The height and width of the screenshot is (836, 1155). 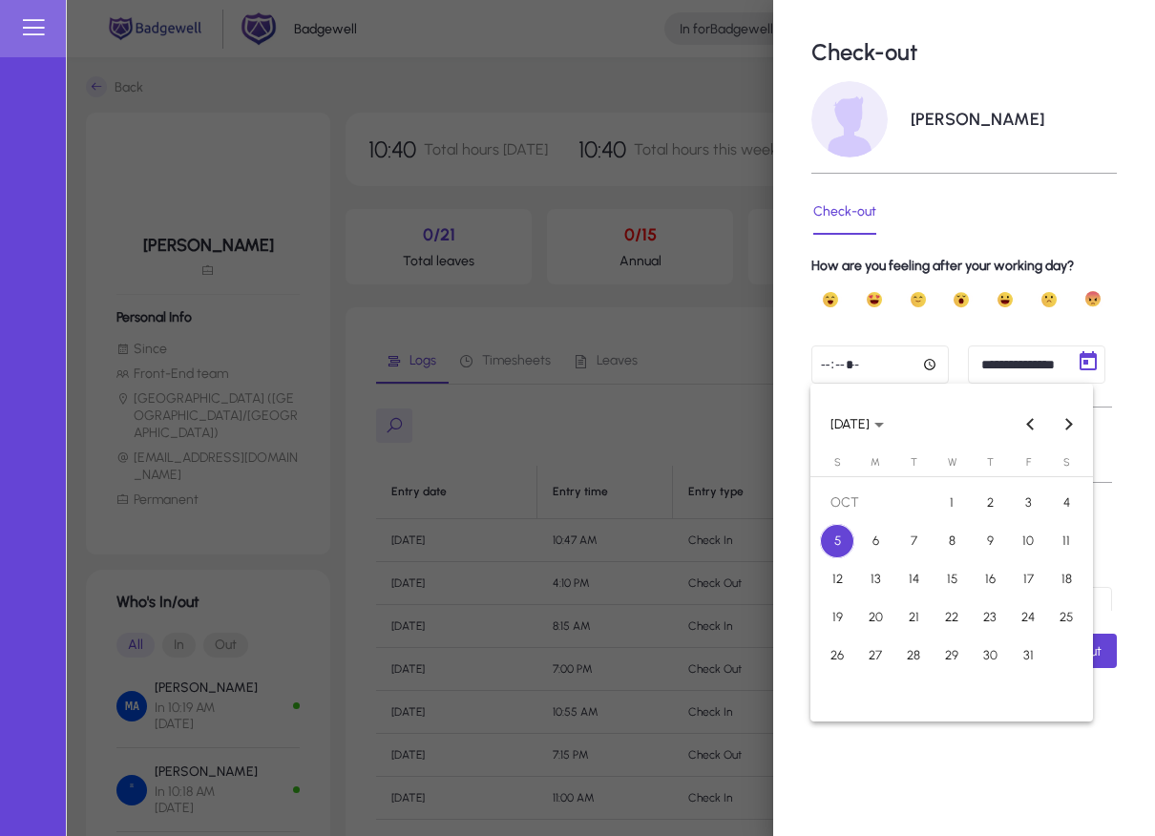 What do you see at coordinates (1066, 541) in the screenshot?
I see `button: Oct 11, 2025` at bounding box center [1066, 541].